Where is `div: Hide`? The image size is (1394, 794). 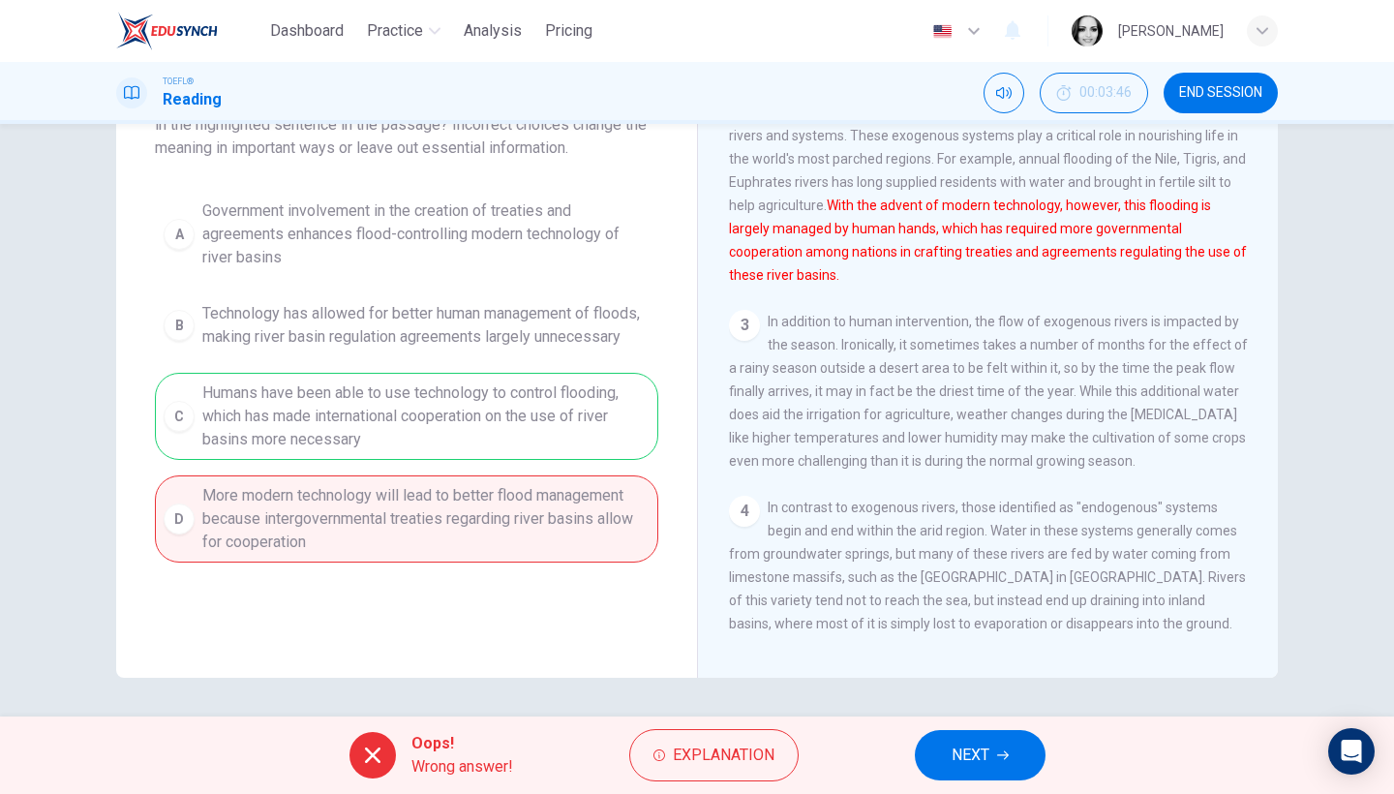
div: Hide is located at coordinates (1094, 93).